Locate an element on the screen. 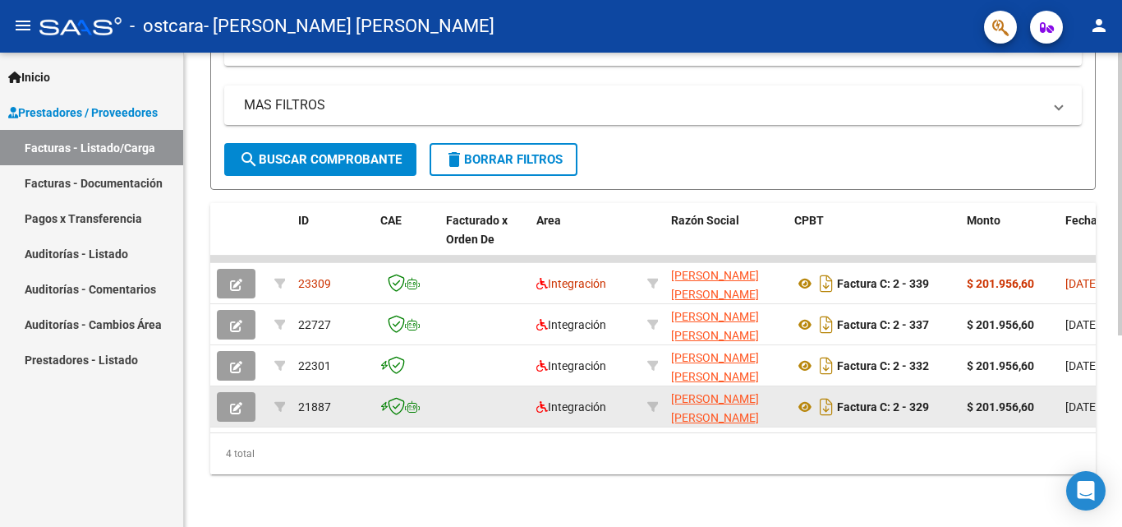 This screenshot has width=1122, height=527. datatable-header-cell: Razón Social is located at coordinates (726, 239).